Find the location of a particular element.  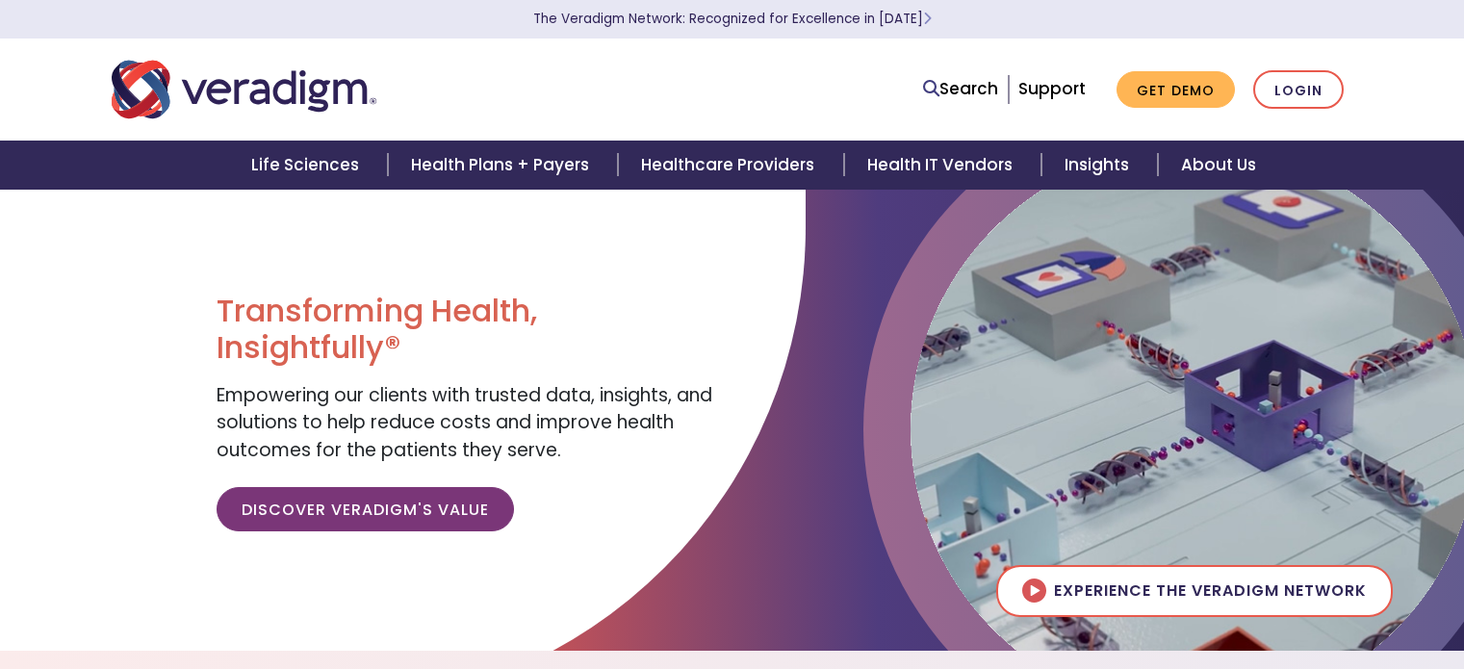

span: Empowering our clients with trusted data, insights, and solutions to help reduce costs and improv... is located at coordinates (464, 423).